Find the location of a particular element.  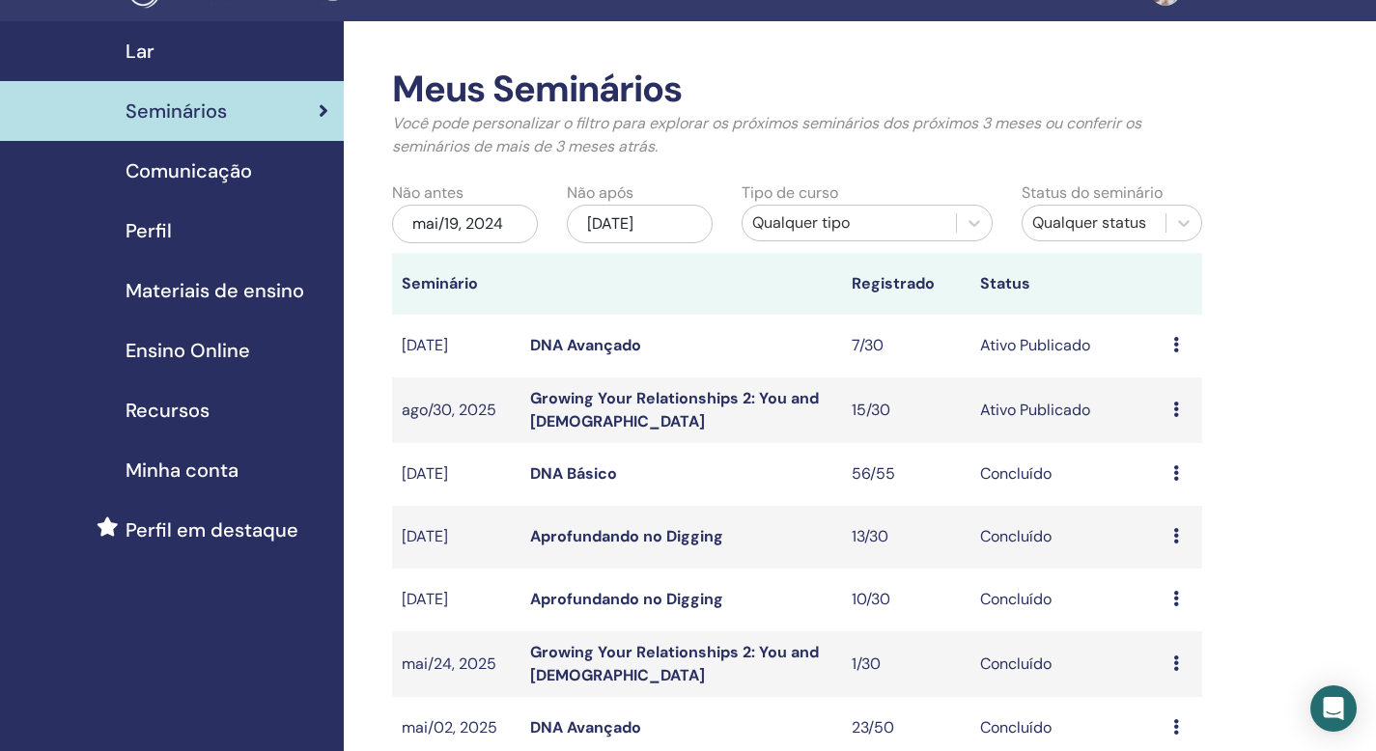

th: Registrado is located at coordinates (905, 284).